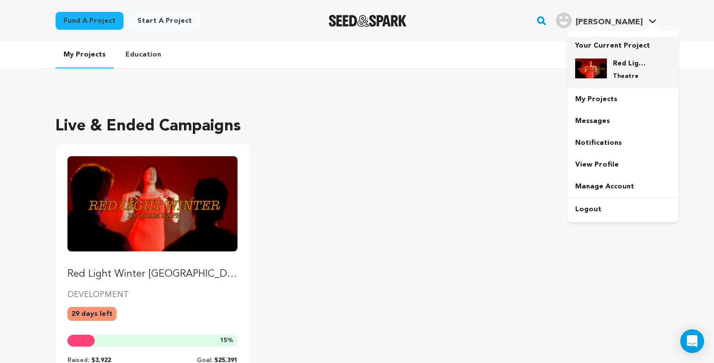  Describe the element at coordinates (692, 341) in the screenshot. I see `div: Open Intercom Messenger` at that location.